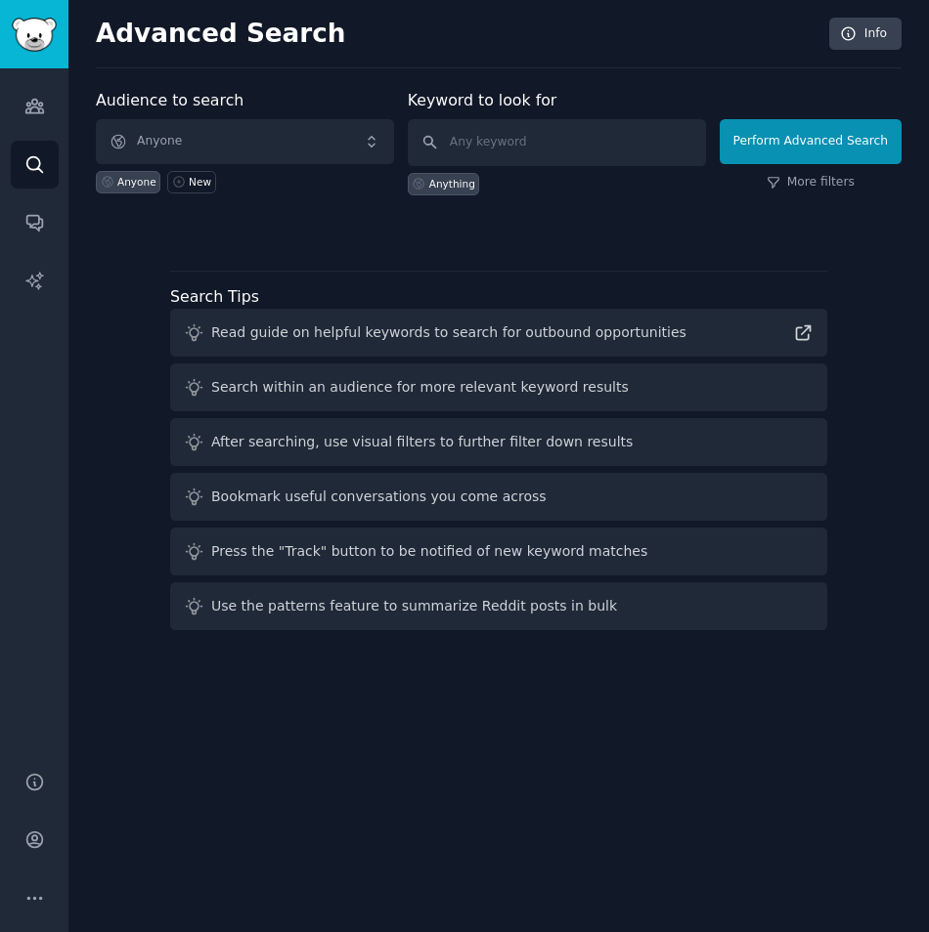 Image resolution: width=929 pixels, height=932 pixels. Describe the element at coordinates (449, 332) in the screenshot. I see `div: Read guide on helpful keywords to search for outbound opportunities` at that location.